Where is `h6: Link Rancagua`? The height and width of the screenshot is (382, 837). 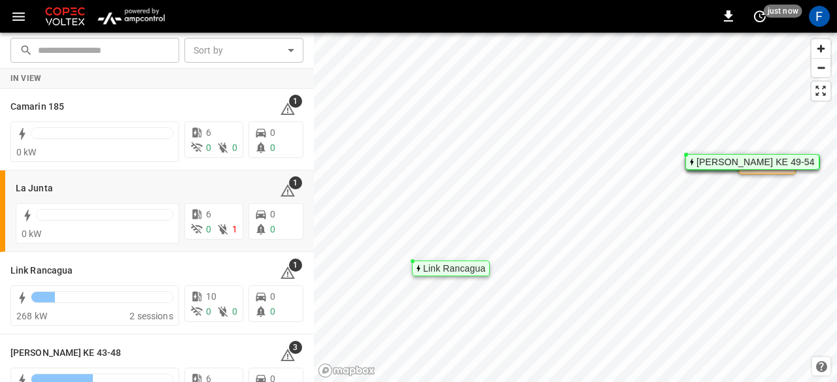
h6: Link Rancagua is located at coordinates (41, 271).